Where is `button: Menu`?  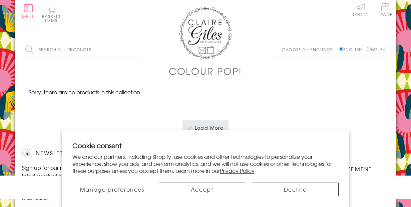
button: Menu is located at coordinates (28, 11).